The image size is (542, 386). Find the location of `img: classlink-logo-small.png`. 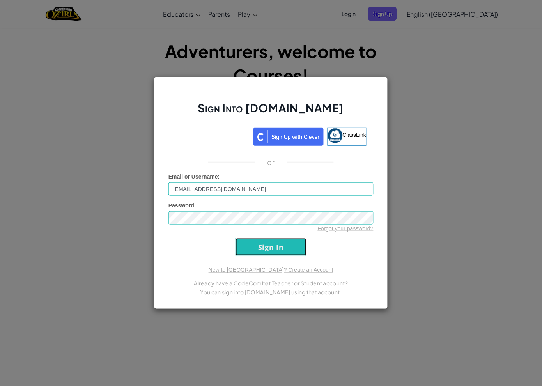

img: classlink-logo-small.png is located at coordinates (336, 136).